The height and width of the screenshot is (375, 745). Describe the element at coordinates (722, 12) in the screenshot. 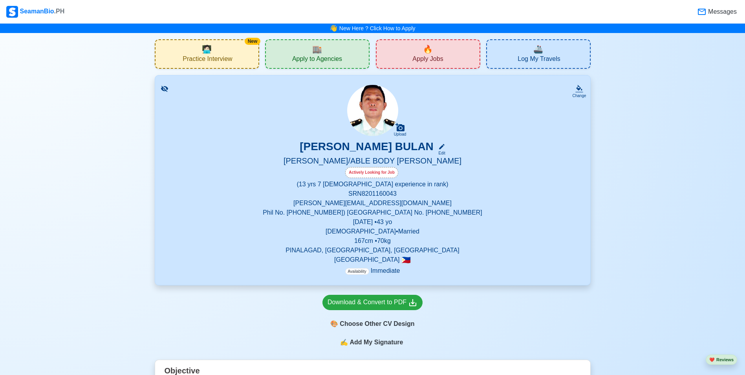

I see `span: Messages` at that location.